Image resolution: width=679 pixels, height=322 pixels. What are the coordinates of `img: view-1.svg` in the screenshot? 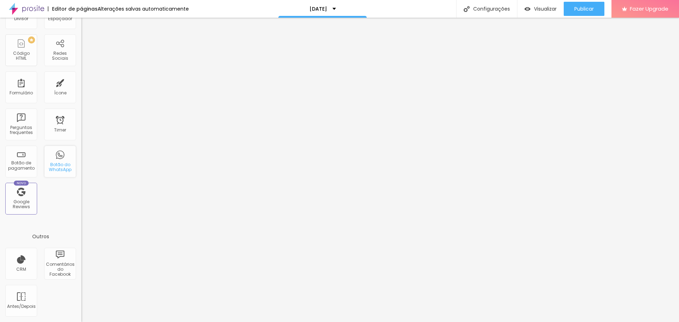 It's located at (527, 9).